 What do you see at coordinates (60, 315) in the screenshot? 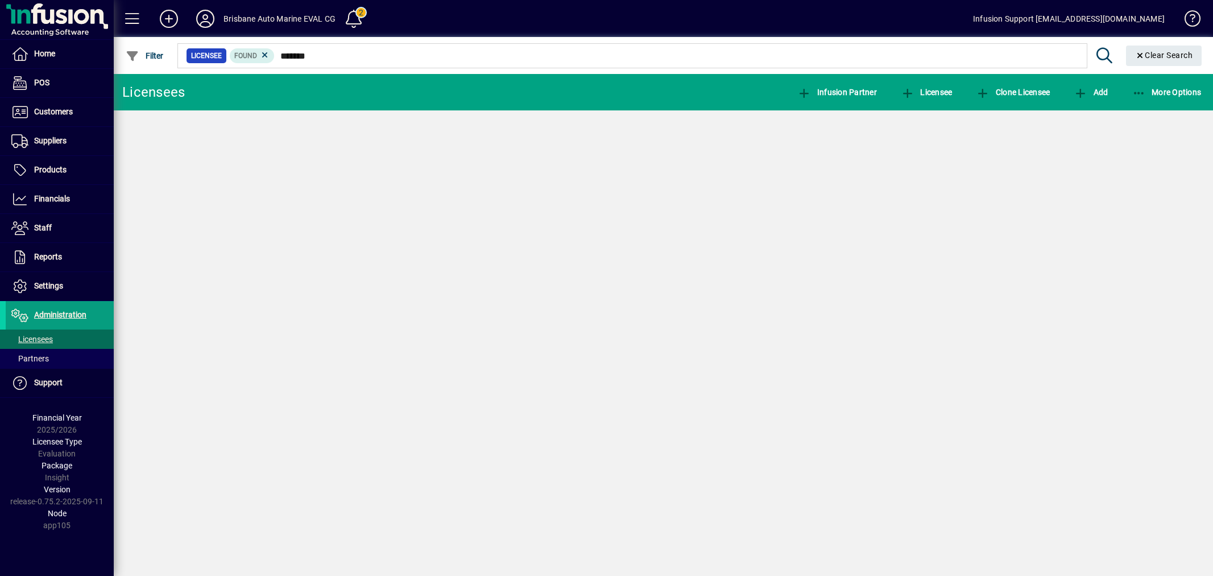
I see `span: Administration` at bounding box center [60, 315].